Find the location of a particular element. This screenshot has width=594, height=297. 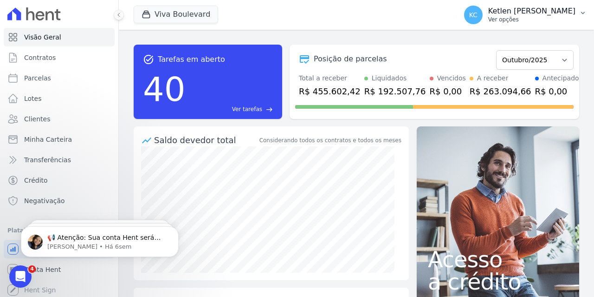

a: Contratos is located at coordinates (59, 58).